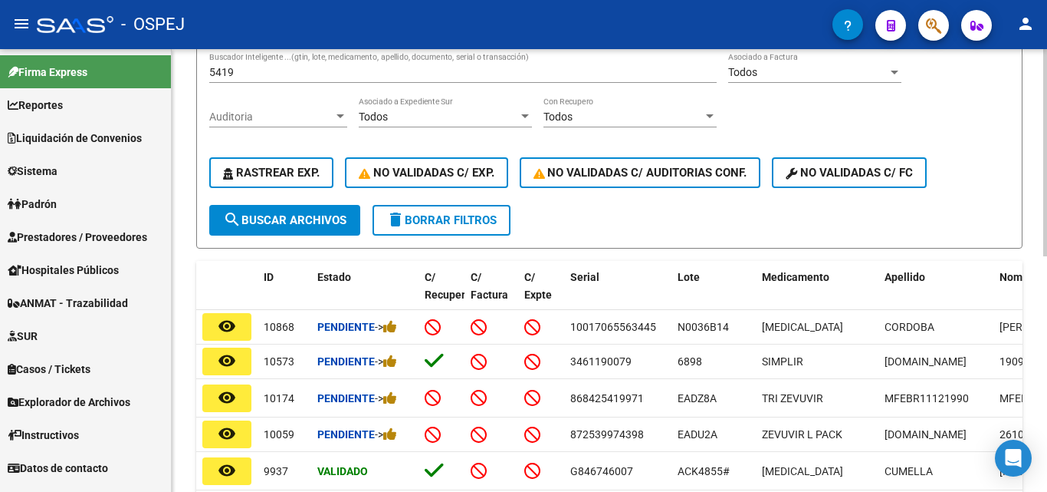 The width and height of the screenshot is (1047, 492). What do you see at coordinates (58, 468) in the screenshot?
I see `span: Datos de contacto` at bounding box center [58, 468].